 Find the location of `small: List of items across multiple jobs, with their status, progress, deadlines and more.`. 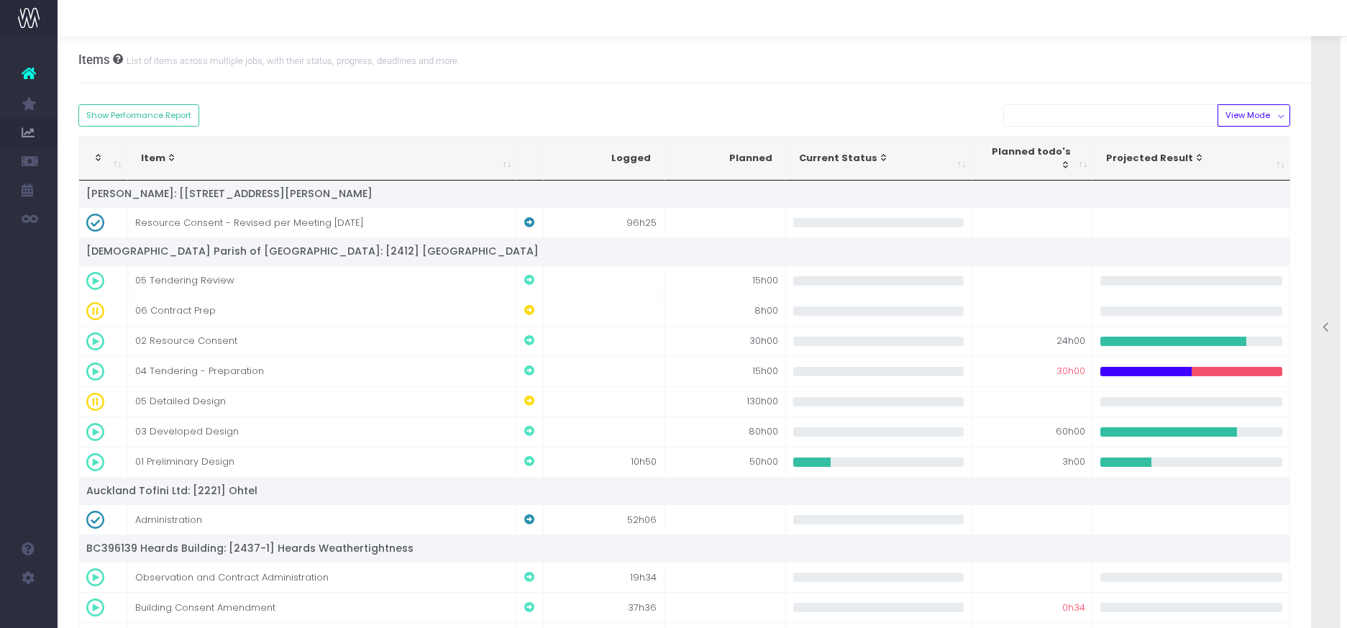

small: List of items across multiple jobs, with their status, progress, deadlines and more. is located at coordinates (291, 60).